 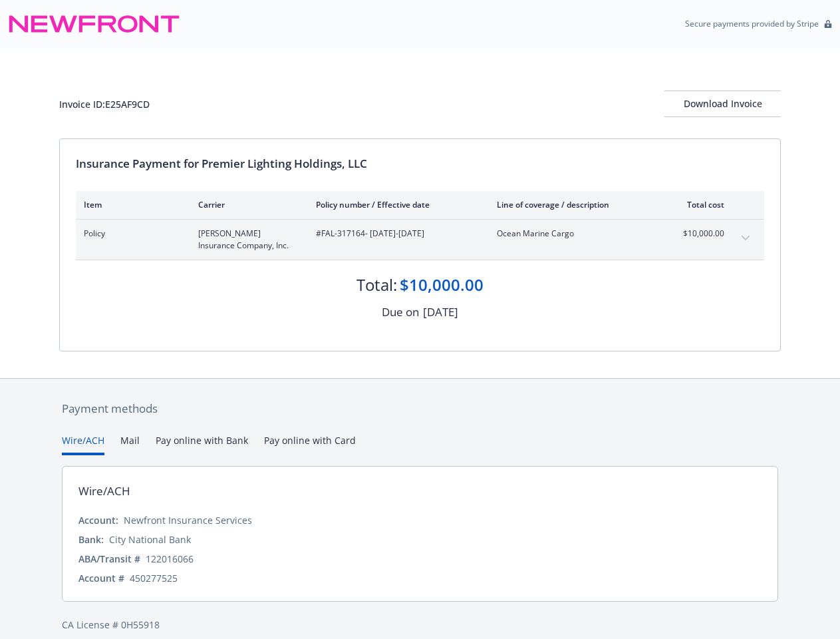 What do you see at coordinates (170, 558) in the screenshot?
I see `div: 122016066` at bounding box center [170, 558].